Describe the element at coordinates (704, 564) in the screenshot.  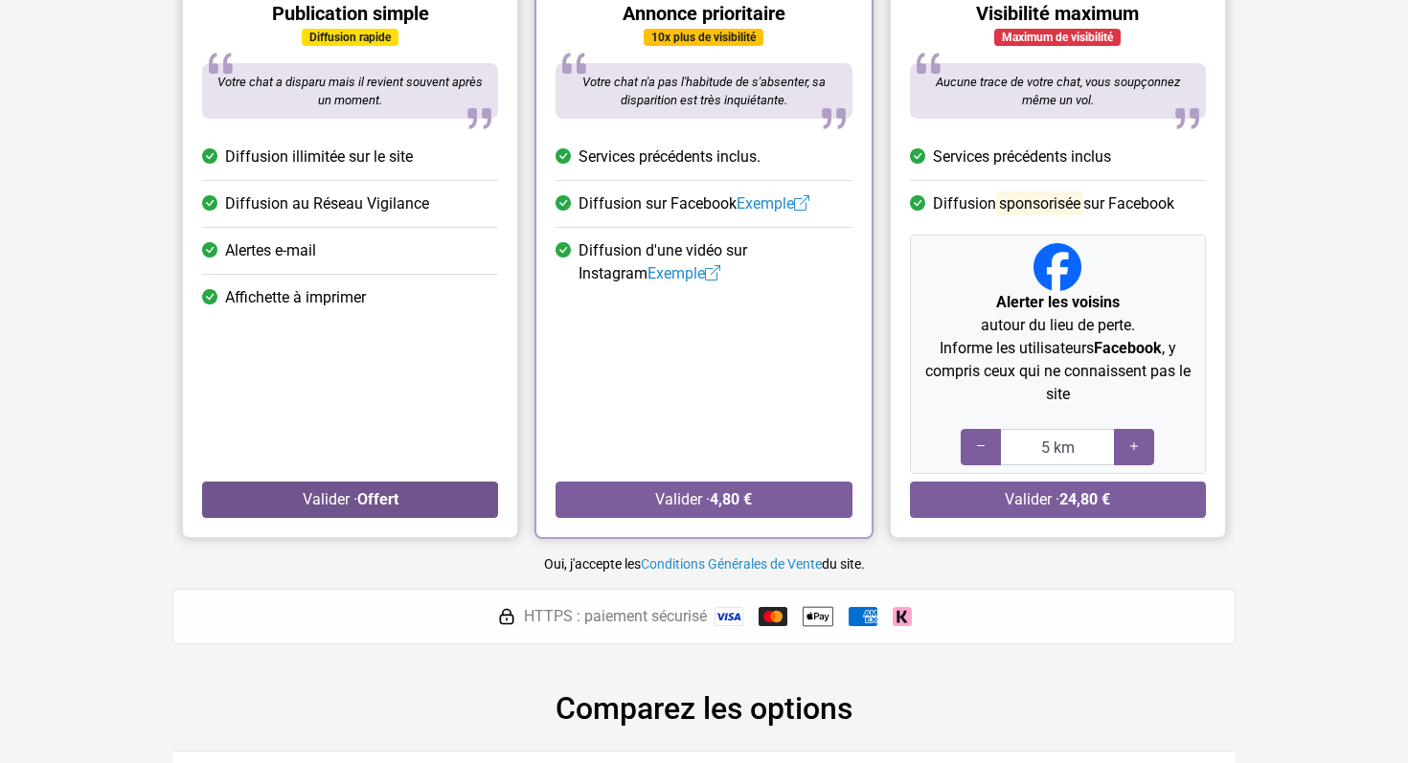
I see `small: Oui, j'accepte les du site.` at that location.